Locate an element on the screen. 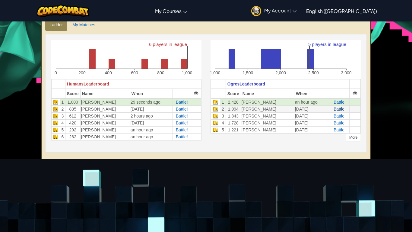 The image size is (412, 232). text: 2,000 is located at coordinates (281, 73).